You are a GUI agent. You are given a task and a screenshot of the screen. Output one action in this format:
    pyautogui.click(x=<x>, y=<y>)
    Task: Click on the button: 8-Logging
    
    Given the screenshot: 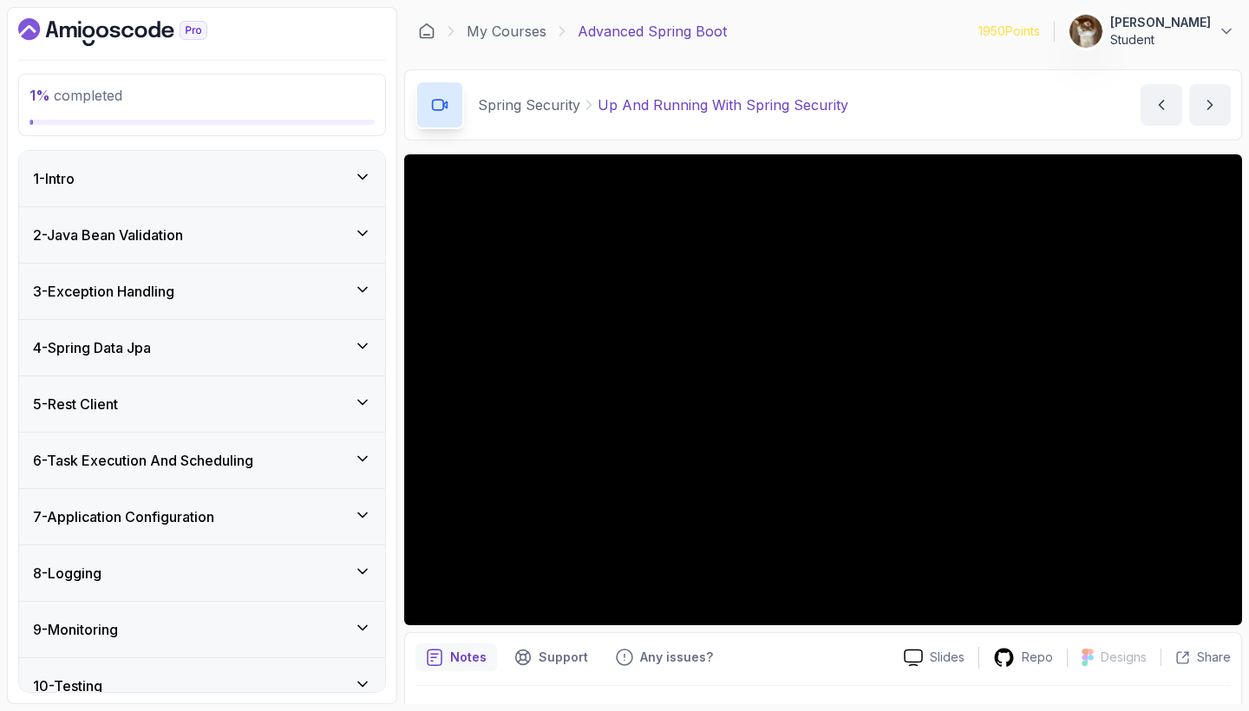 What is the action you would take?
    pyautogui.click(x=202, y=573)
    